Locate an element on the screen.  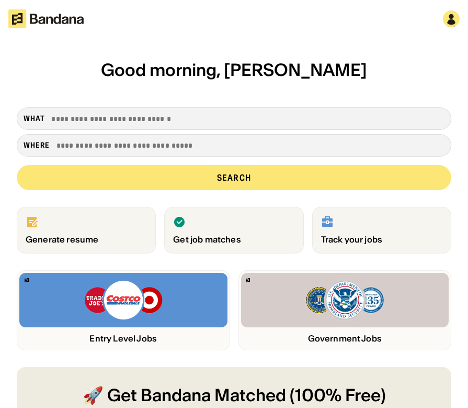
div: Entry Level Jobs is located at coordinates (123, 338).